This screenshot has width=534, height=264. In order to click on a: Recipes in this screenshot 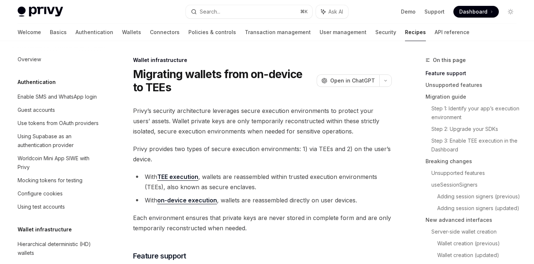, I will do `click(416, 32)`.